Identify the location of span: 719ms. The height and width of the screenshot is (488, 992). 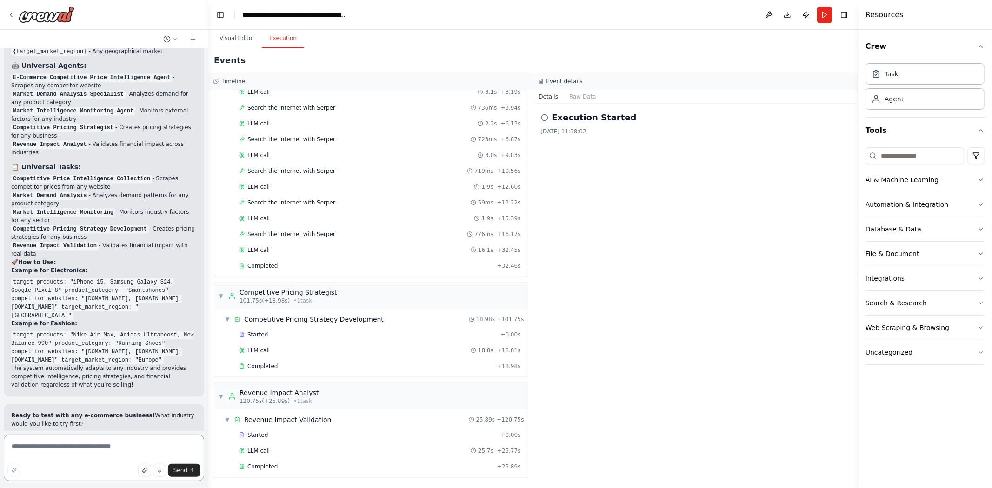
(484, 171).